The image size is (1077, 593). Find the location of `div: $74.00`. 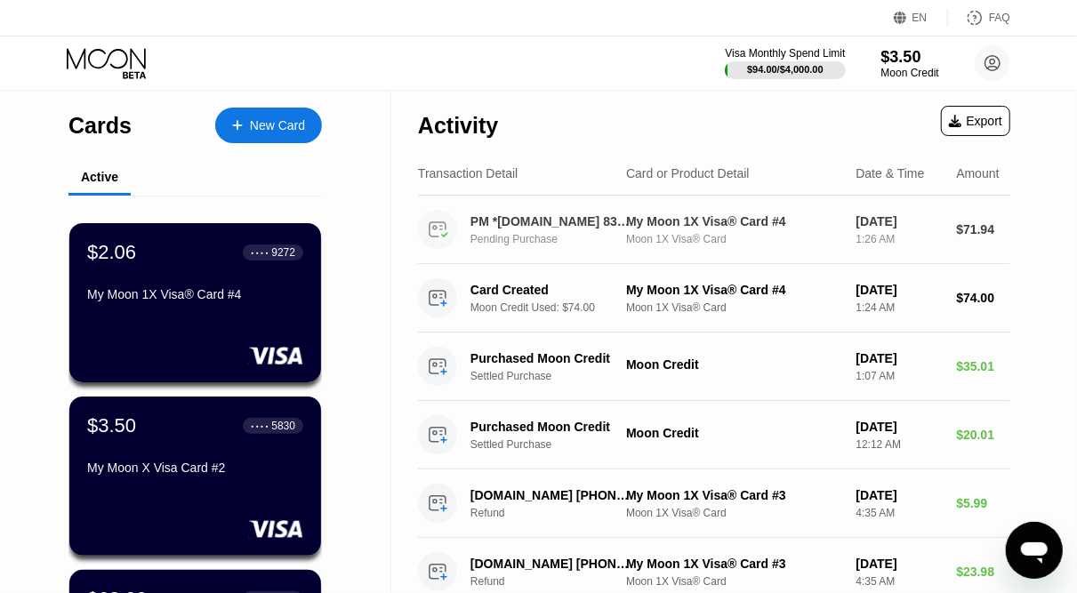

div: $74.00 is located at coordinates (983, 298).